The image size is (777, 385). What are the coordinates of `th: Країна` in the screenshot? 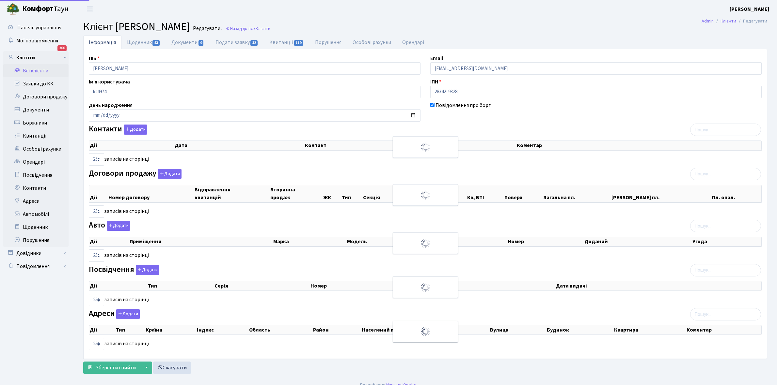 It's located at (170, 330).